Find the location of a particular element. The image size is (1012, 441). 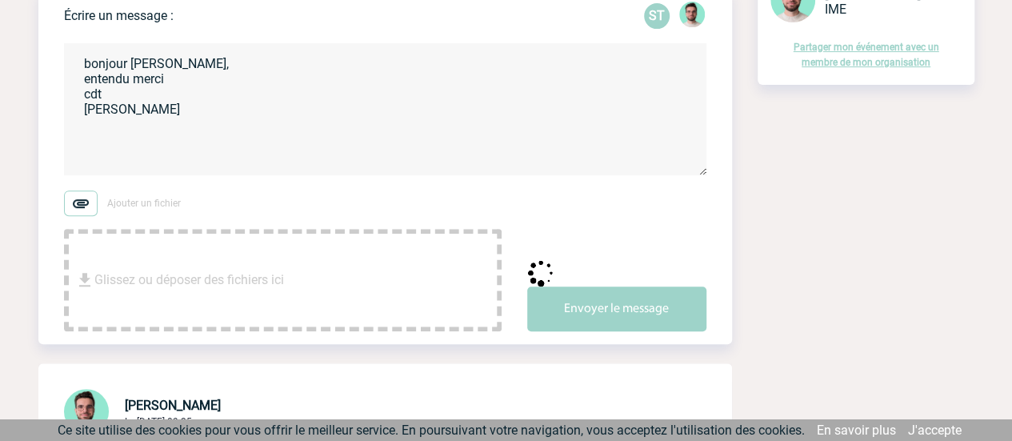

span: IME is located at coordinates (835, 9).